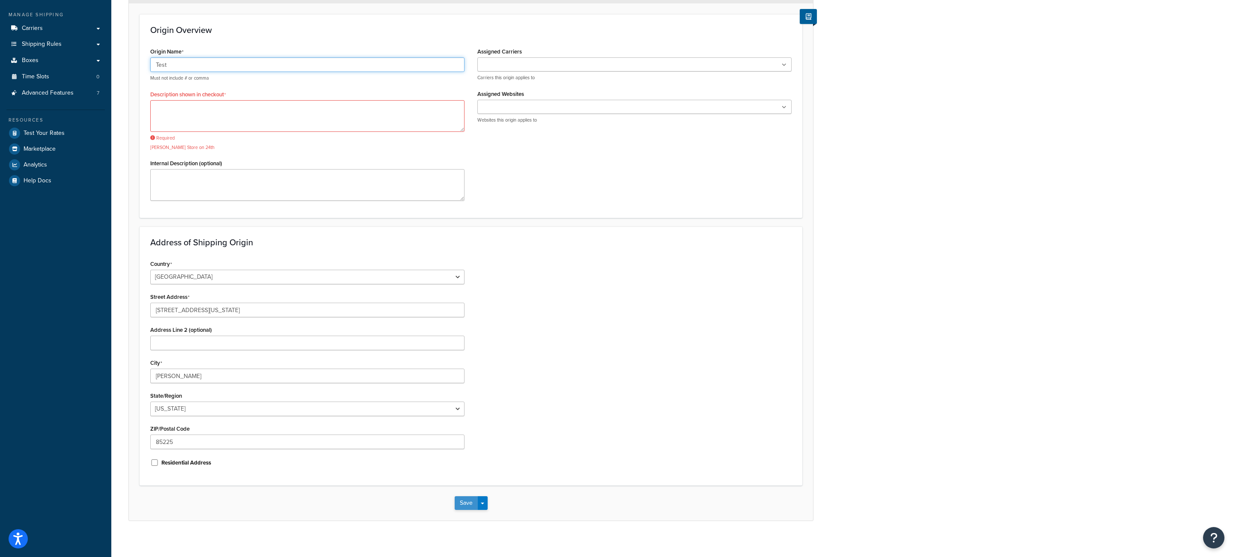  Describe the element at coordinates (56, 77) in the screenshot. I see `li: Time Slots` at that location.